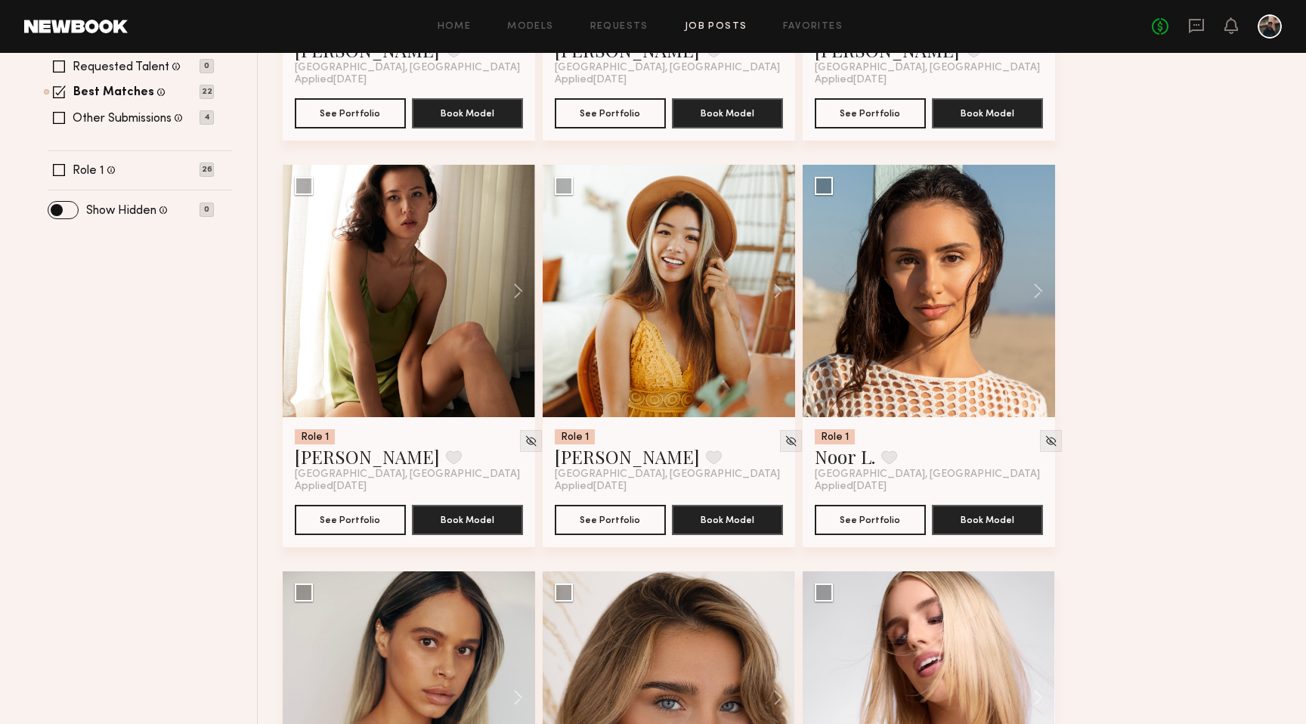  What do you see at coordinates (716, 26) in the screenshot?
I see `a: Job Posts` at bounding box center [716, 26].